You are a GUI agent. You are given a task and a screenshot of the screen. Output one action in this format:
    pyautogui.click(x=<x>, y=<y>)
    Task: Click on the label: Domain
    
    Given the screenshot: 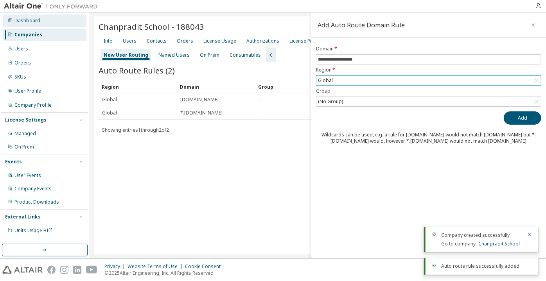 What is the action you would take?
    pyautogui.click(x=429, y=49)
    